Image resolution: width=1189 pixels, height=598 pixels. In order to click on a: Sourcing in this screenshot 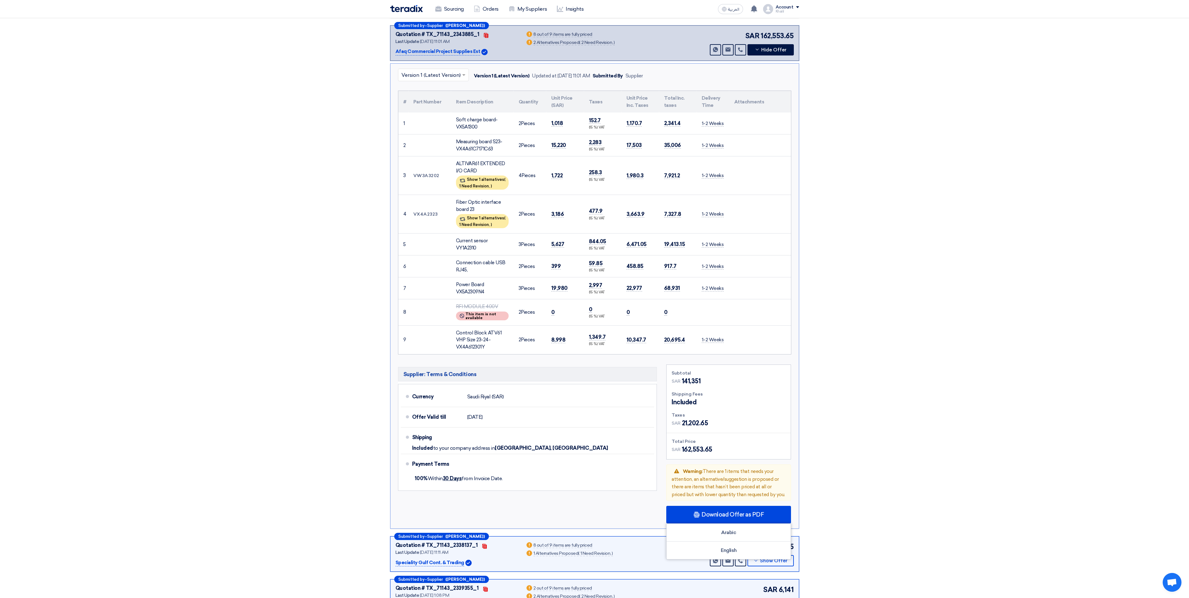, I will do `click(449, 9)`.